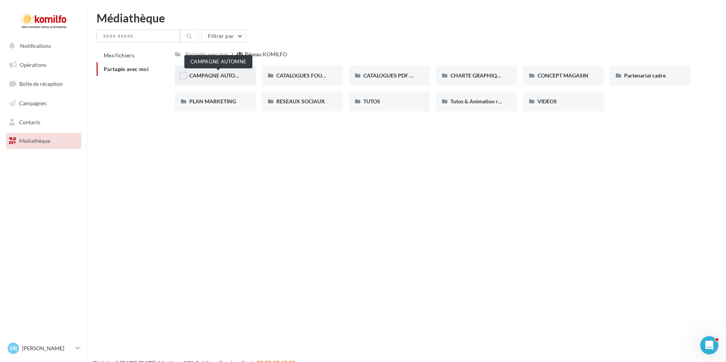 The height and width of the screenshot is (362, 726). I want to click on div: CAMPAGNE AUTOMNE, so click(218, 62).